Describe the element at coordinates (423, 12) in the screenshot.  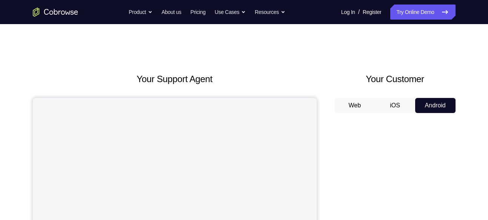
I see `a: Try Online Demo` at that location.